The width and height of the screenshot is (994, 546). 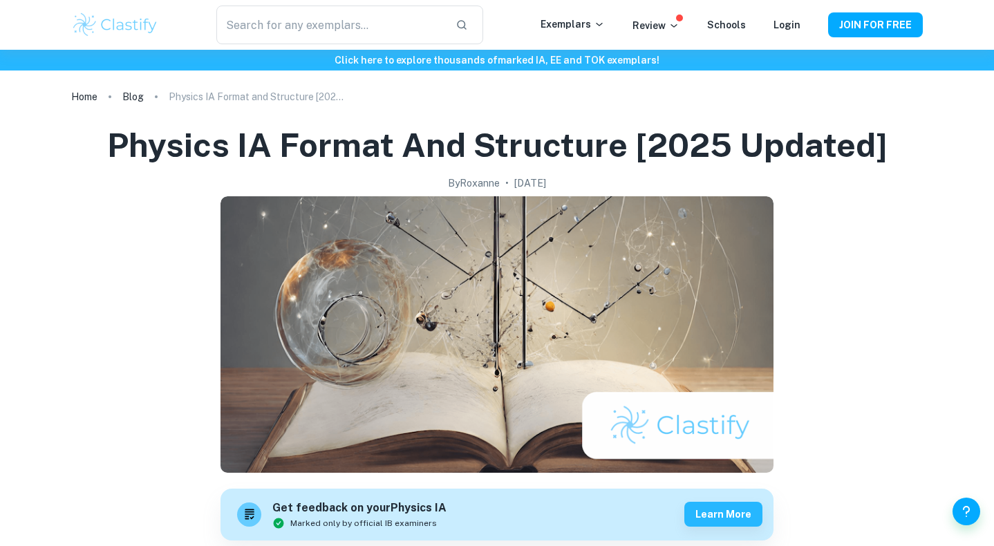 What do you see at coordinates (726, 25) in the screenshot?
I see `a: Schools` at bounding box center [726, 25].